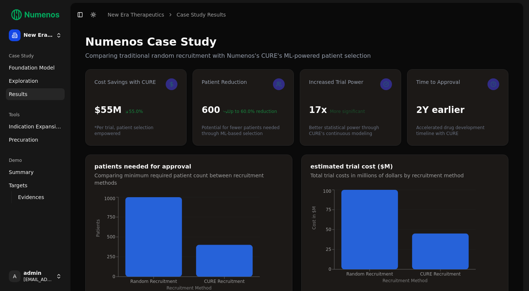 This screenshot has height=291, width=529. Describe the element at coordinates (35, 197) in the screenshot. I see `a: Evidences` at that location.